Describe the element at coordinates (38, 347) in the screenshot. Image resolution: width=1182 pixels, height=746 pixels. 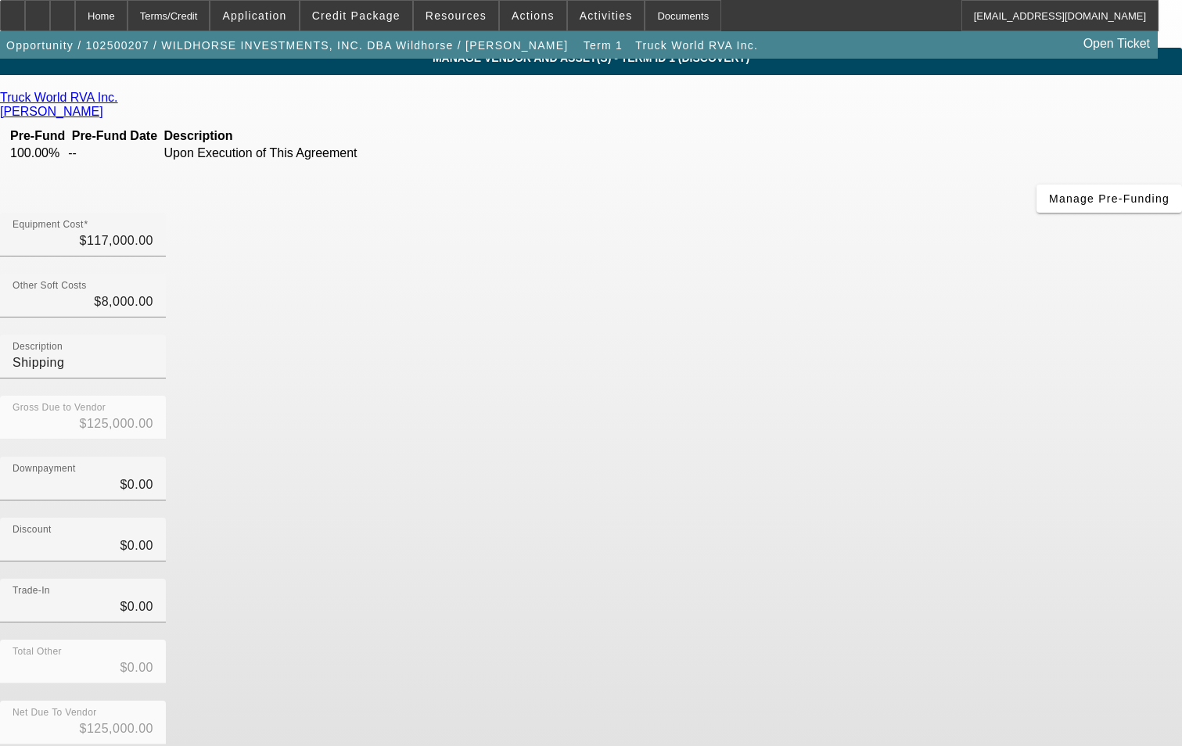
I see `mat-label: Description` at that location.